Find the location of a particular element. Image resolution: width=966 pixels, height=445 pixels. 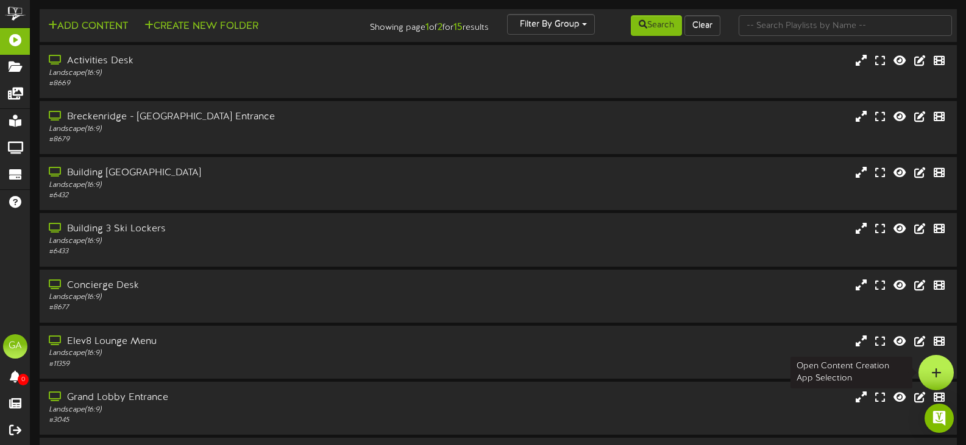

input: -- Search Playlists by Name -- is located at coordinates (845, 26).